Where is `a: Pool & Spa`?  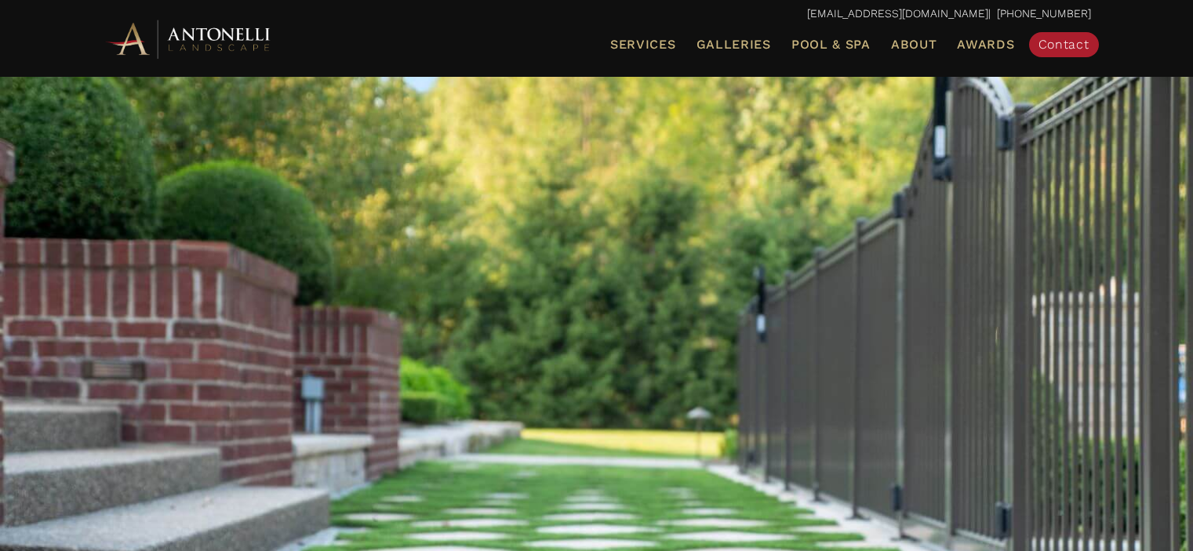
a: Pool & Spa is located at coordinates (831, 45).